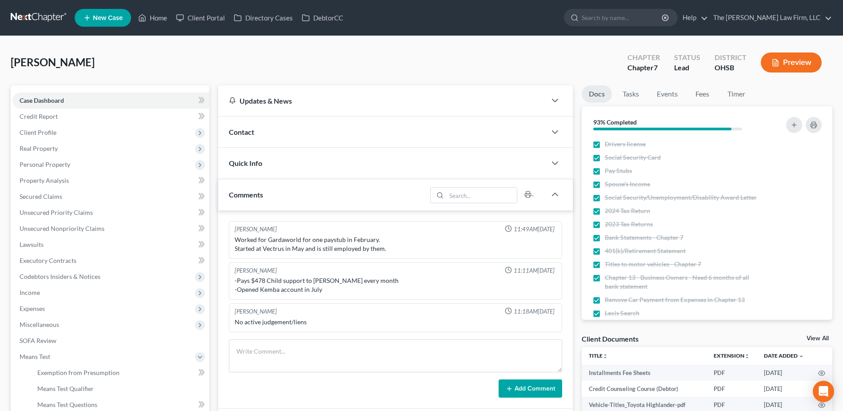 This screenshot has width=843, height=411. I want to click on div: Status, so click(687, 57).